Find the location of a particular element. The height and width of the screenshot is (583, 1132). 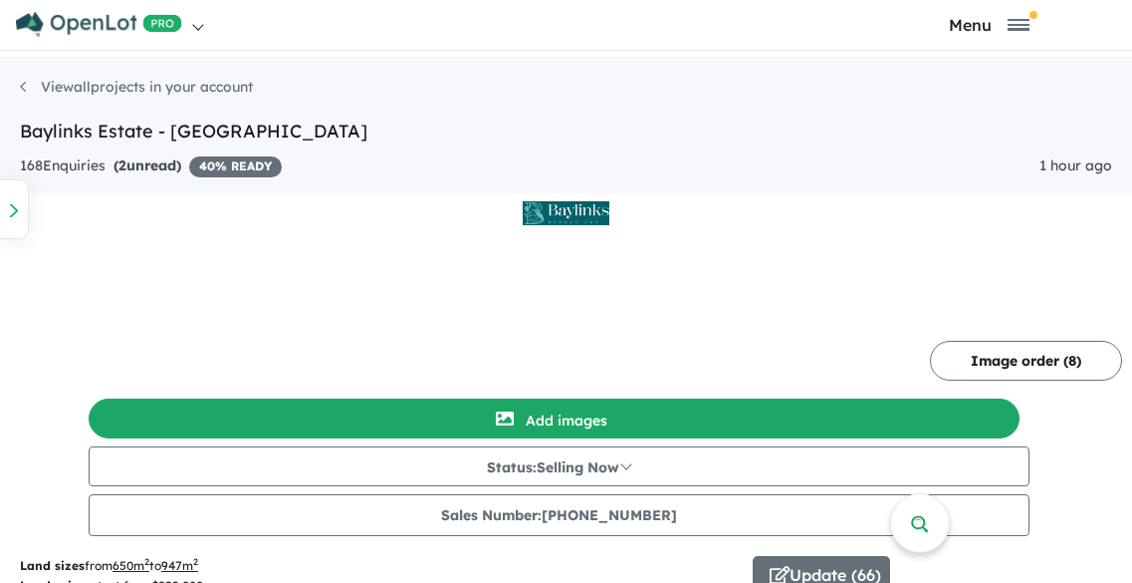

button: Status:Selling Now is located at coordinates (559, 466).